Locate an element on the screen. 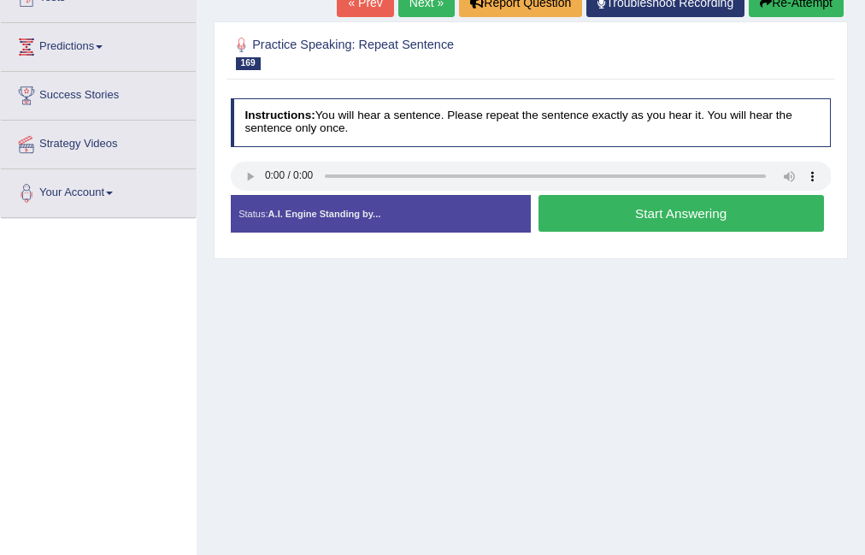 The image size is (865, 555). b: Instructions: is located at coordinates (279, 115).